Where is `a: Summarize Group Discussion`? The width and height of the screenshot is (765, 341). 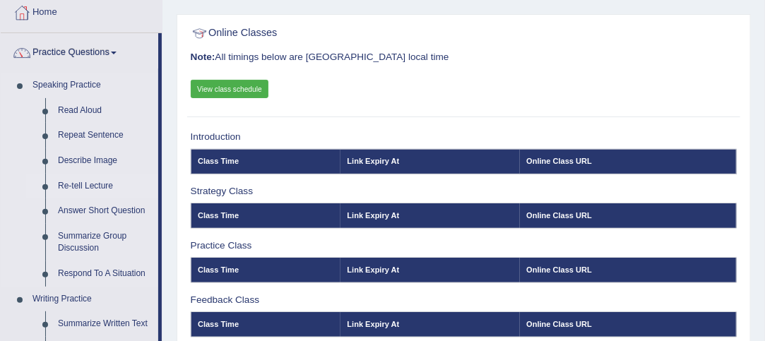 a: Summarize Group Discussion is located at coordinates (105, 242).